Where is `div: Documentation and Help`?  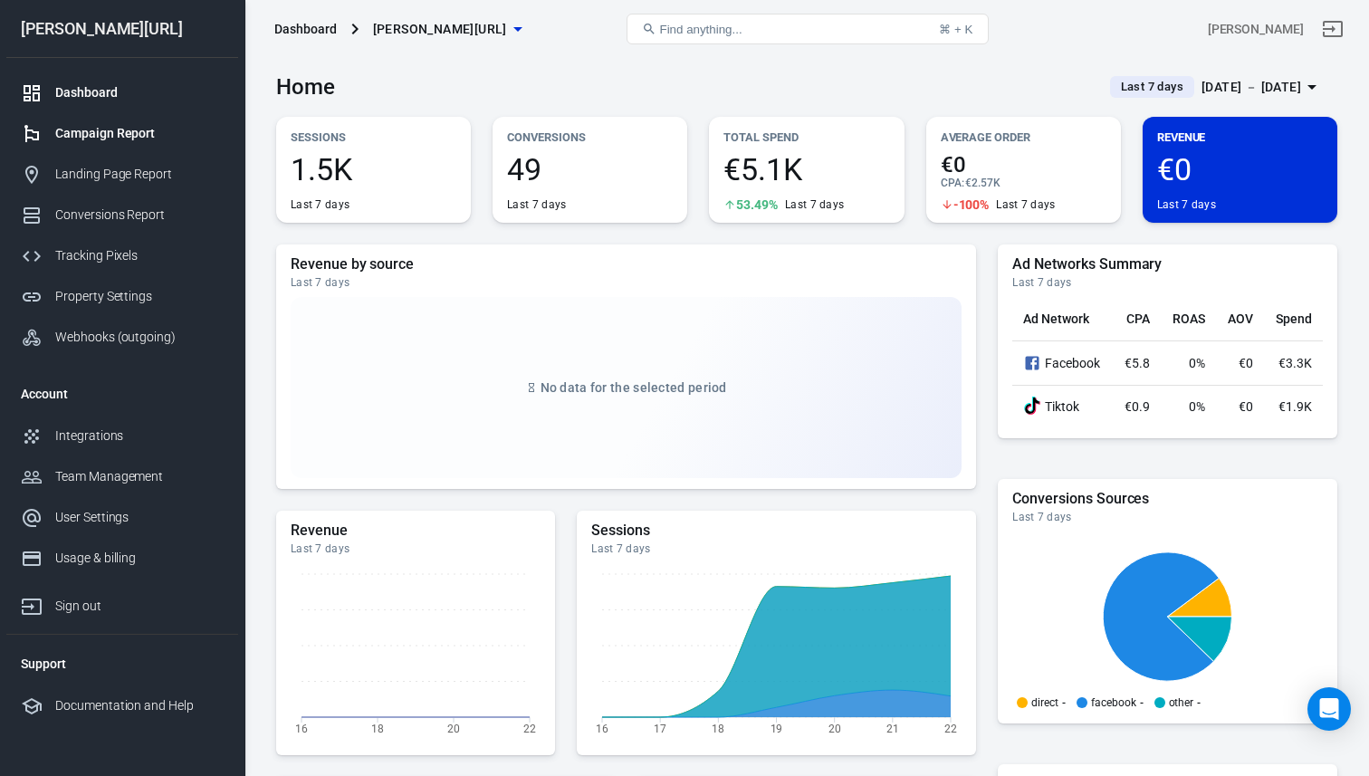
div: Documentation and Help is located at coordinates (139, 705).